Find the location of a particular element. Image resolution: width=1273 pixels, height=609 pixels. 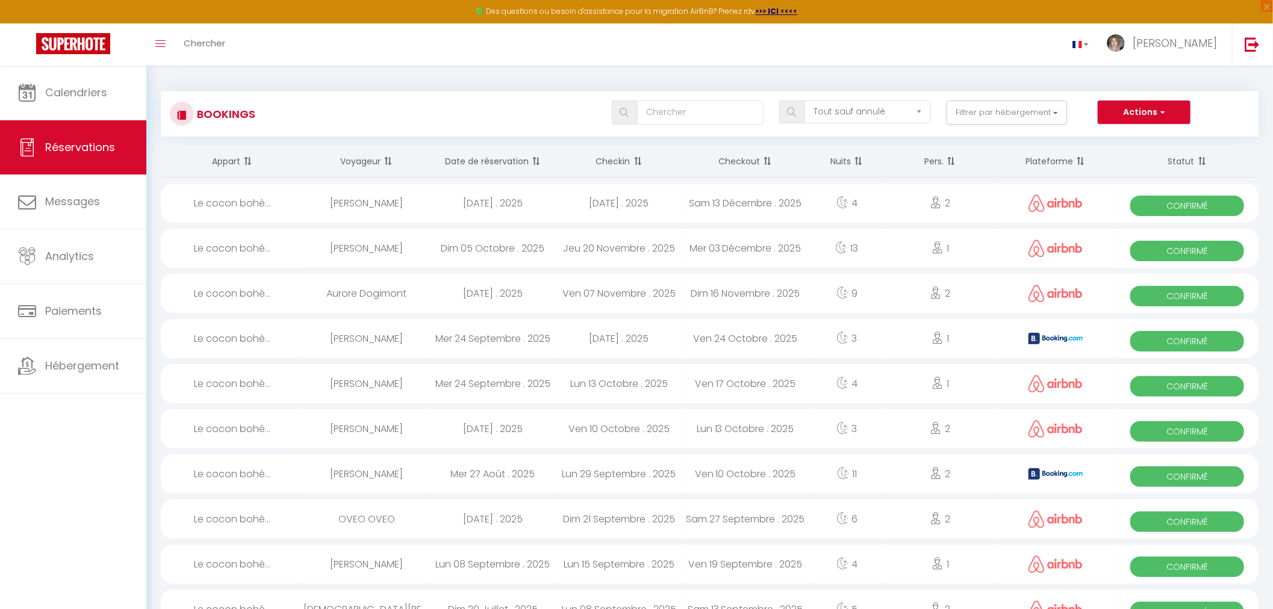

th: Sort by booking date is located at coordinates (493, 161).